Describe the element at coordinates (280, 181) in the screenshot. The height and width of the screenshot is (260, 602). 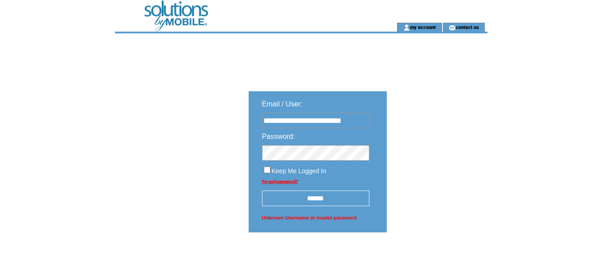
I see `a: Forgot password?` at that location.